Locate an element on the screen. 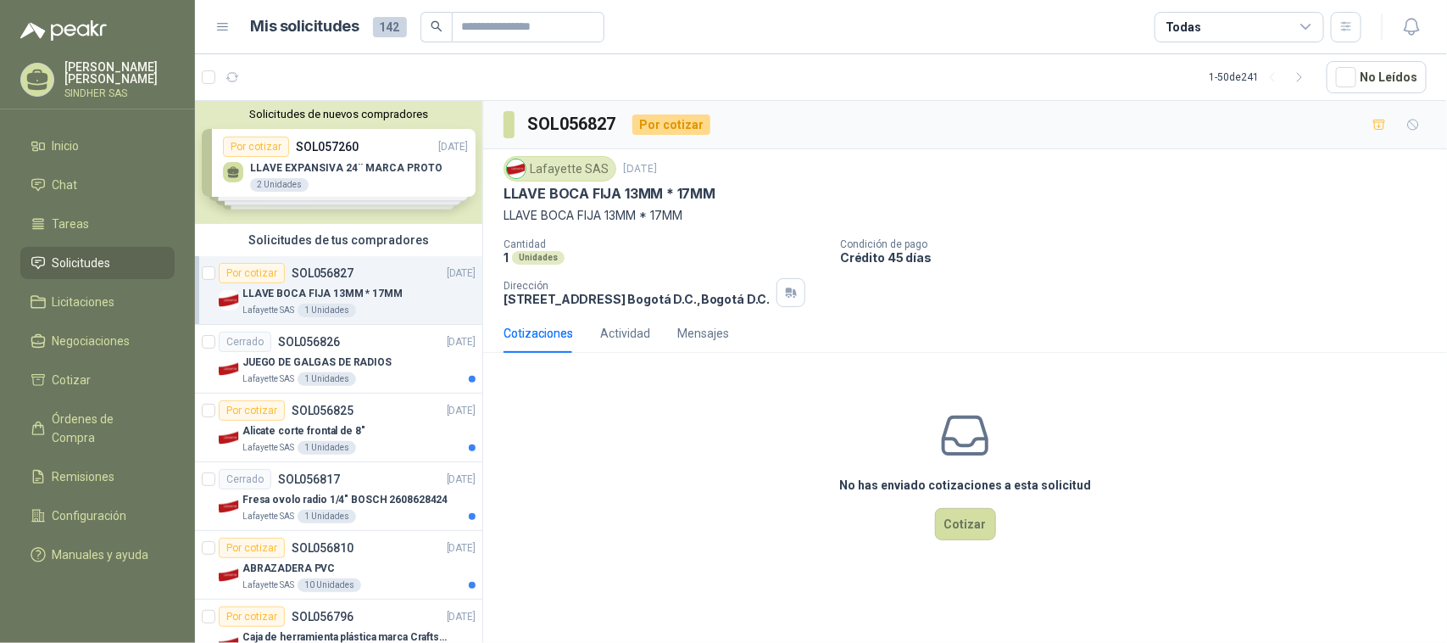 This screenshot has height=643, width=1447. p: SOL056817 is located at coordinates (309, 479).